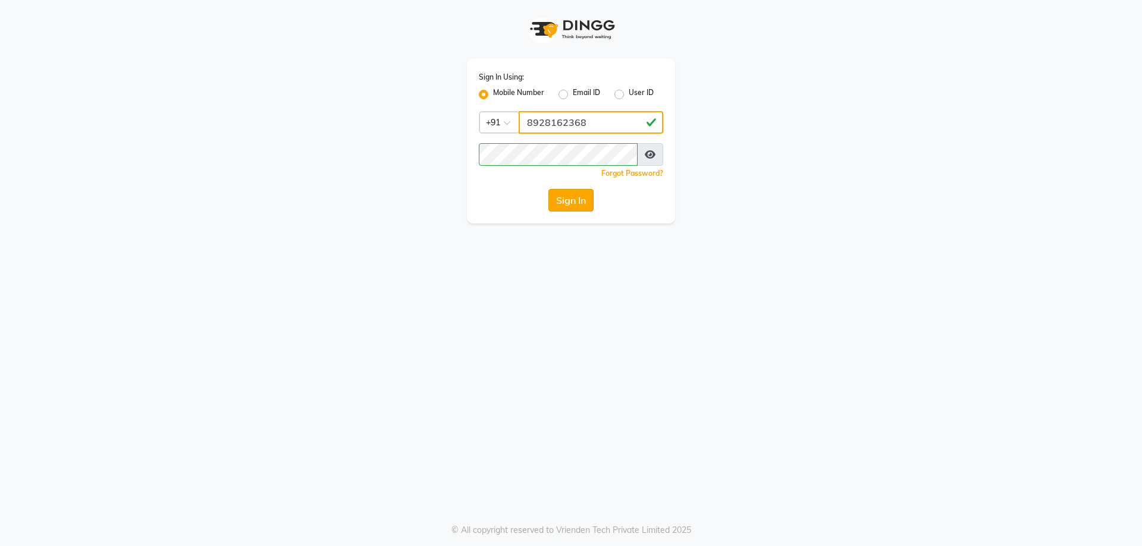 This screenshot has height=546, width=1142. I want to click on label: User ID, so click(641, 95).